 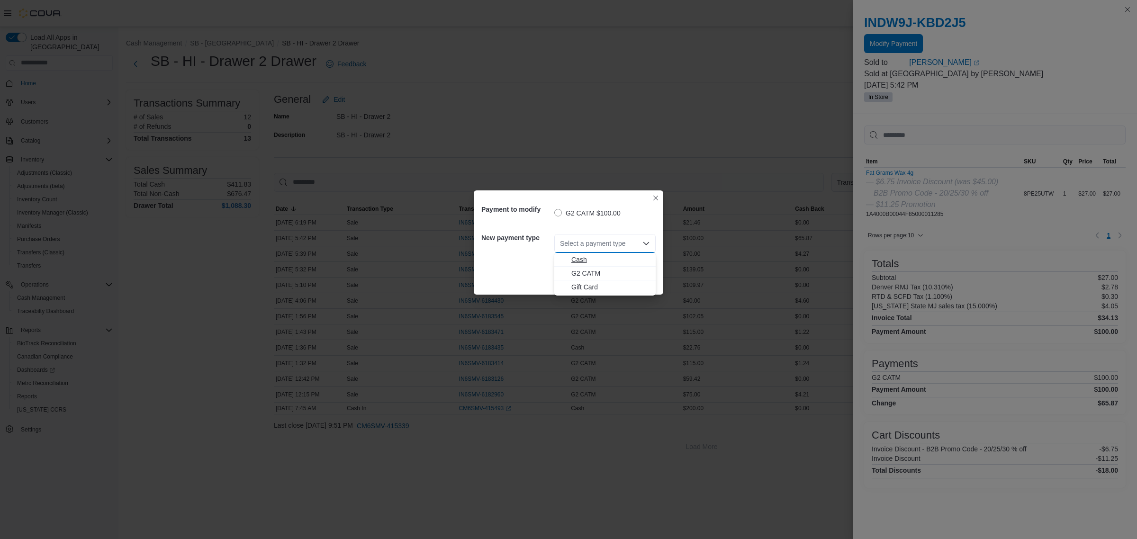 What do you see at coordinates (611, 287) in the screenshot?
I see `span: Gift Card` at bounding box center [611, 287].